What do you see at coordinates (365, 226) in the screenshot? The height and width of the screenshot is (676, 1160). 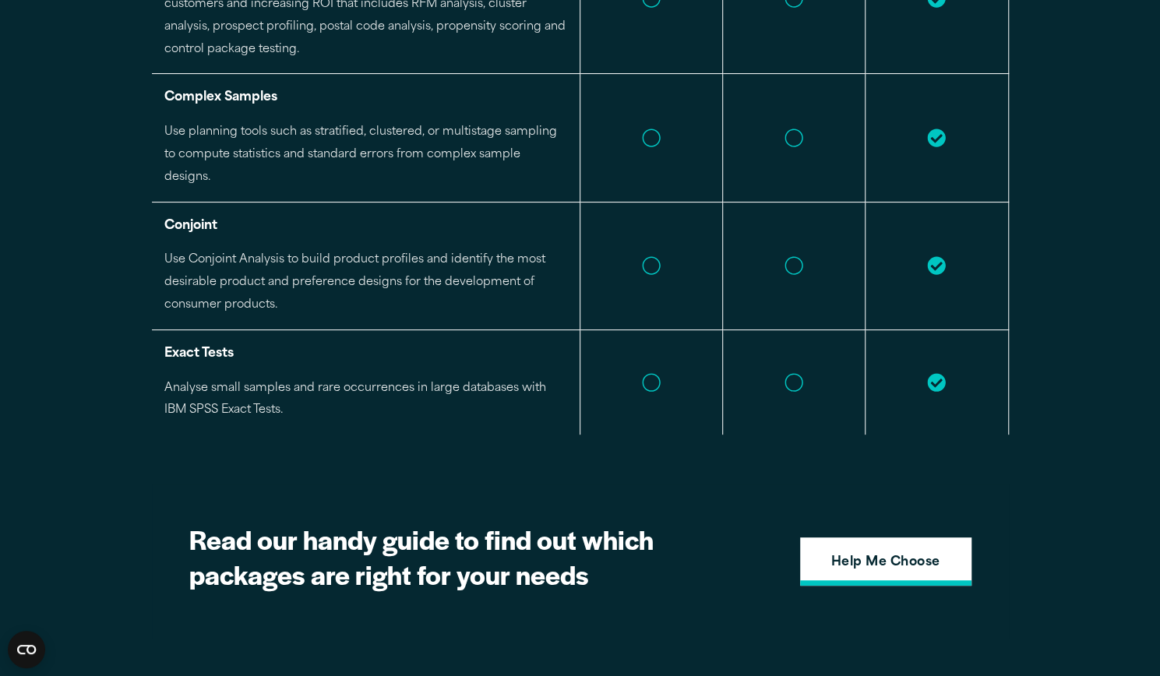 I see `p: Conjoint` at bounding box center [365, 226].